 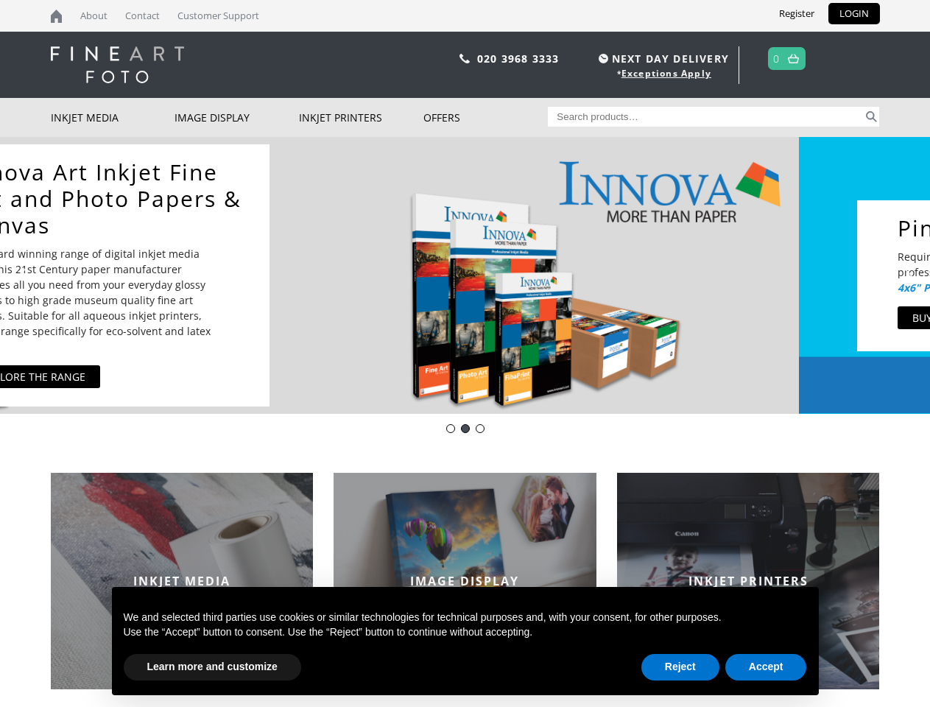 What do you see at coordinates (465, 581) in the screenshot?
I see `h2: IMAGE DISPLAY` at bounding box center [465, 581].